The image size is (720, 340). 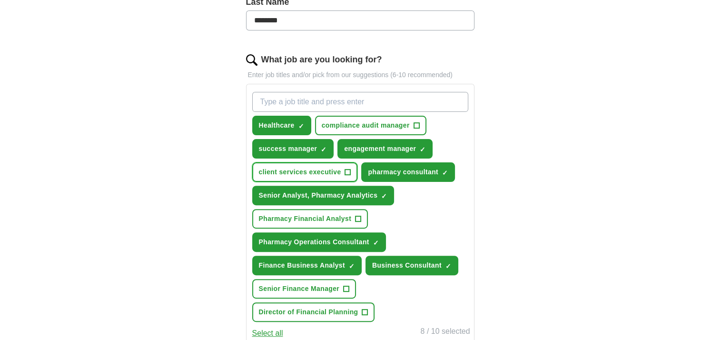 What do you see at coordinates (360, 75) in the screenshot?
I see `p: Enter job titles and/or pick from our suggestions (6-10 recommended)` at bounding box center [360, 75].